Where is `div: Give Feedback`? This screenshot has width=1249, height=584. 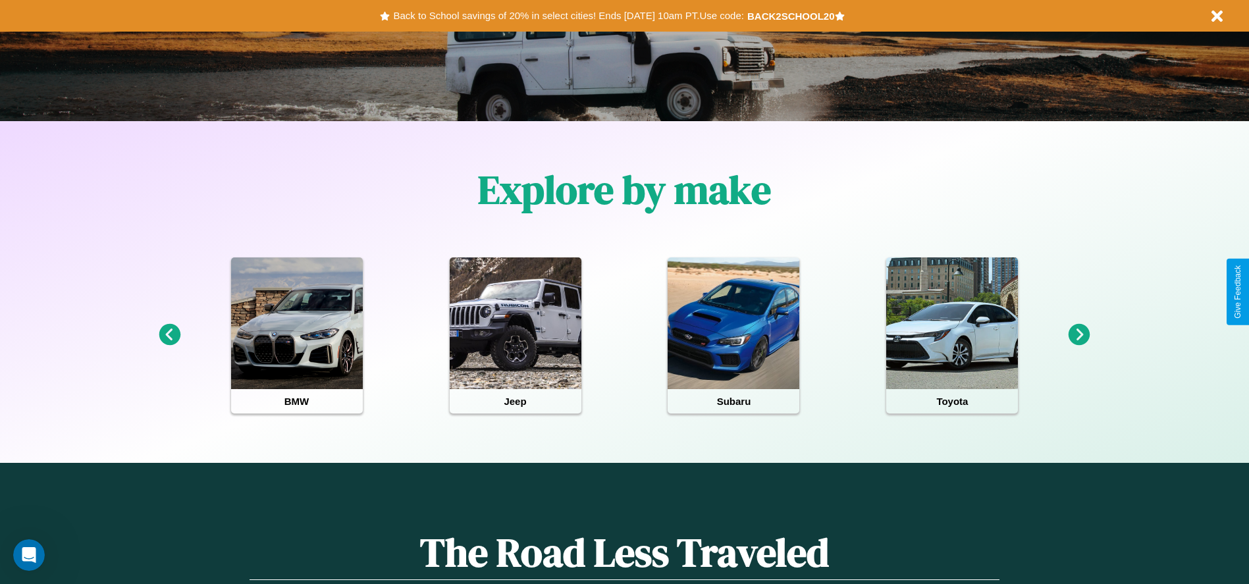 div: Give Feedback is located at coordinates (1238, 292).